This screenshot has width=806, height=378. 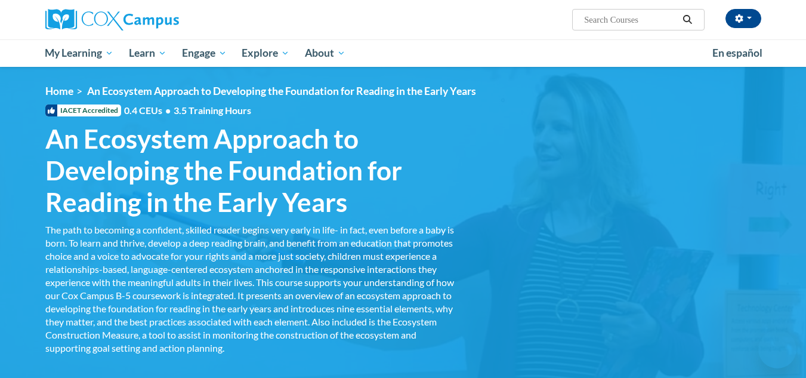 I want to click on a: Cox Campus, so click(x=159, y=20).